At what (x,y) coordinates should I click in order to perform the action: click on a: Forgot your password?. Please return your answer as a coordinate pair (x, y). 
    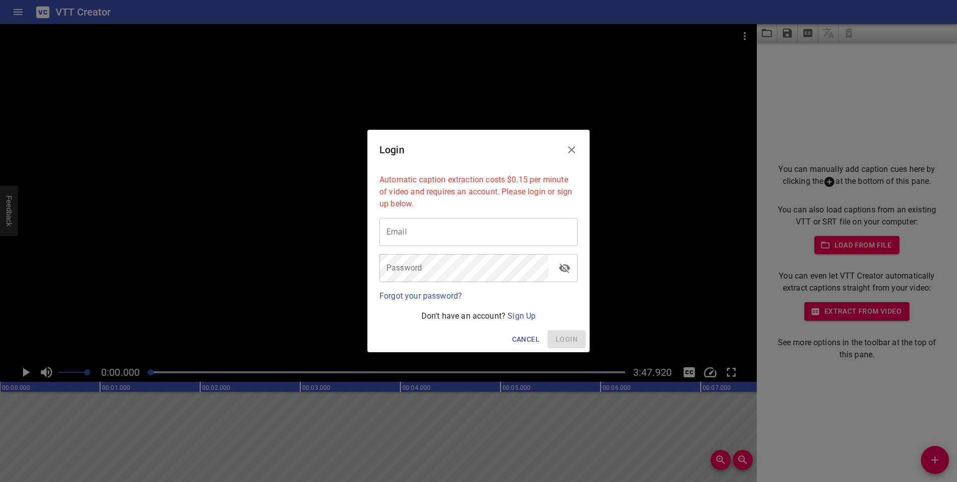
    Looking at the image, I should click on (420, 295).